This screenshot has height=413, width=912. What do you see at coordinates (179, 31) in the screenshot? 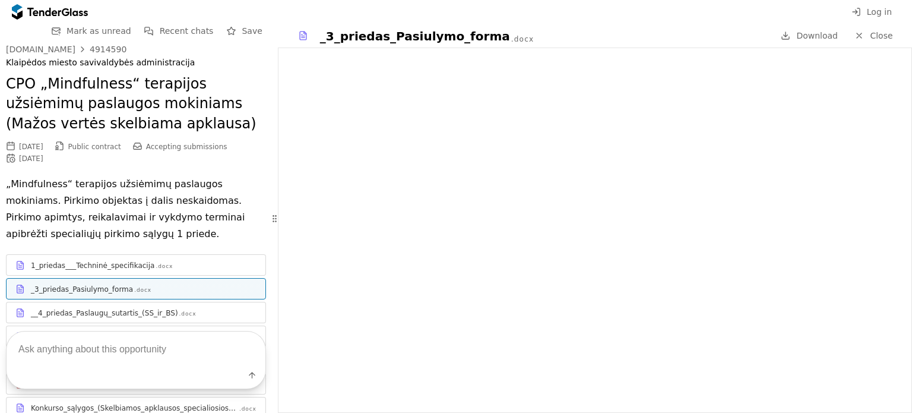
I see `button: Recent chats` at bounding box center [179, 31].